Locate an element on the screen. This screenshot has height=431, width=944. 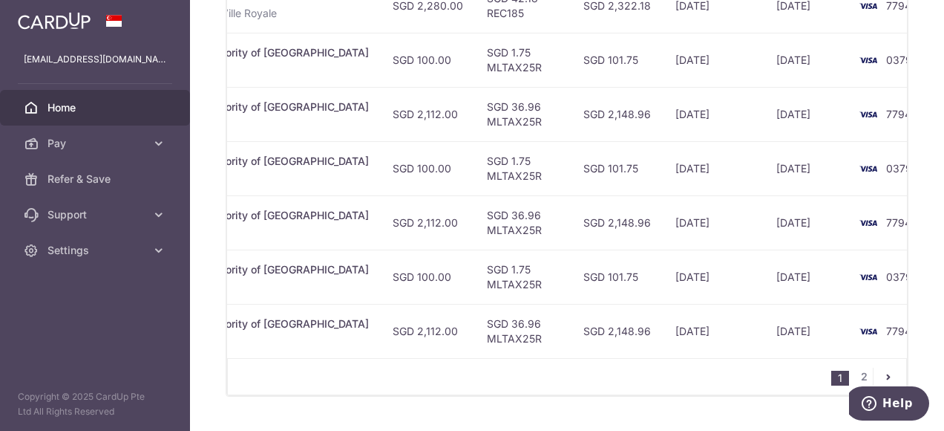
span: Settings is located at coordinates (97, 250).